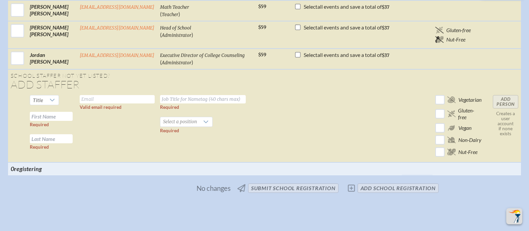  I want to click on span: Select a position, so click(180, 122).